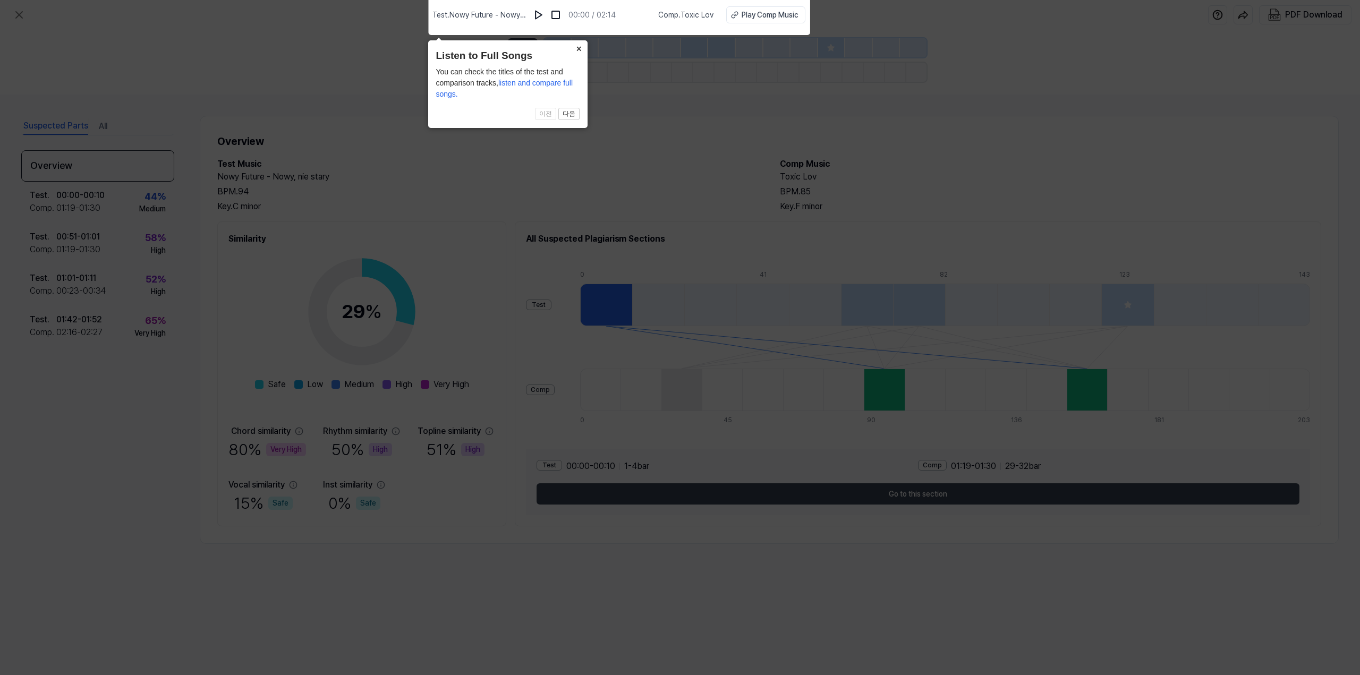 The width and height of the screenshot is (1360, 675). I want to click on span: Comp . Toxic Lov, so click(686, 15).